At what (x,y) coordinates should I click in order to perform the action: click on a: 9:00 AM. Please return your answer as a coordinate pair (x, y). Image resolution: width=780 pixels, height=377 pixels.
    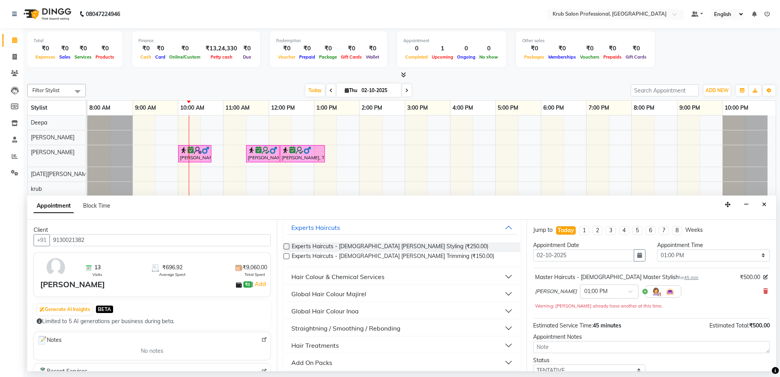
    Looking at the image, I should click on (145, 108).